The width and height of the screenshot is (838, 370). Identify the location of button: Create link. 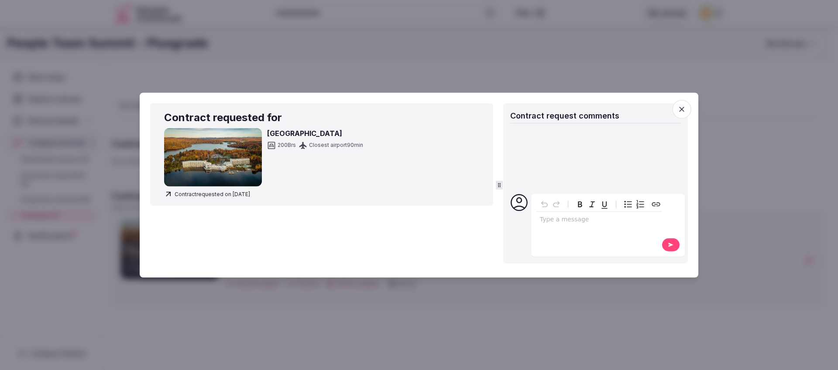
(656, 205).